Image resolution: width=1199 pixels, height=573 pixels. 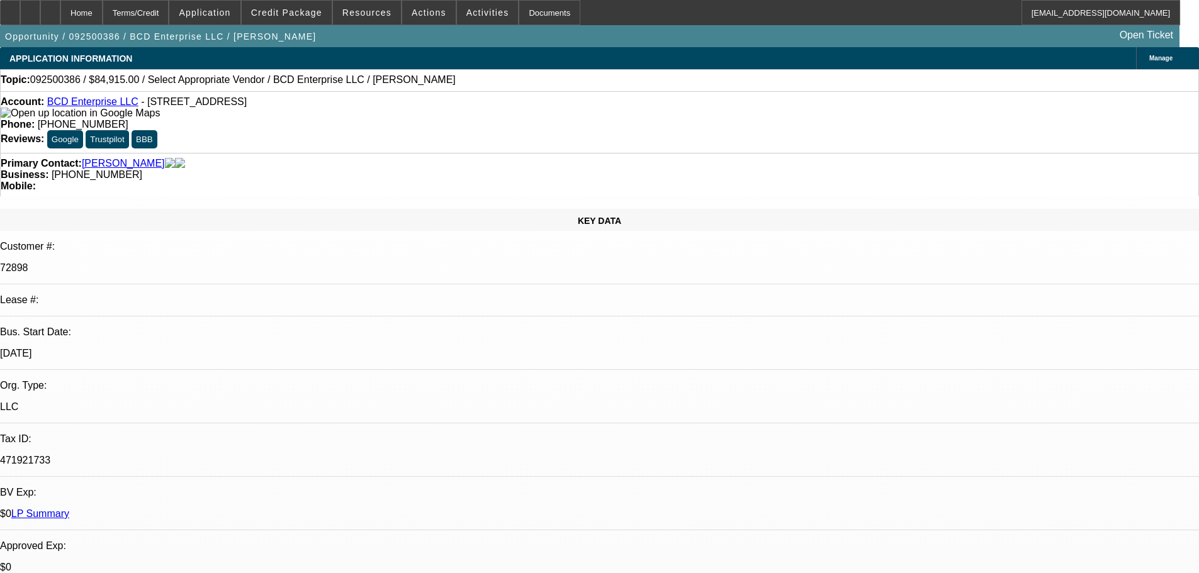 What do you see at coordinates (204, 13) in the screenshot?
I see `button: Application` at bounding box center [204, 13].